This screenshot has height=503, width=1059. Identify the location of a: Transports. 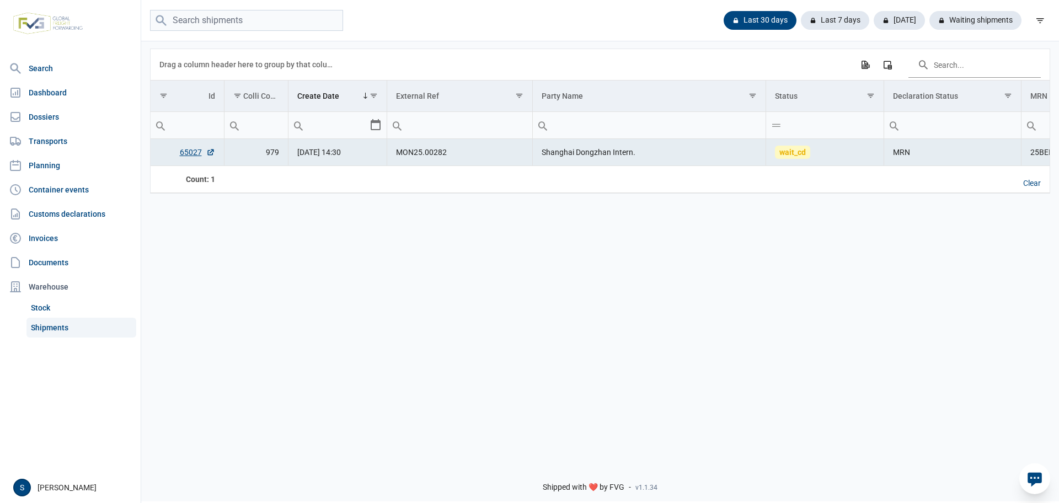
(70, 141).